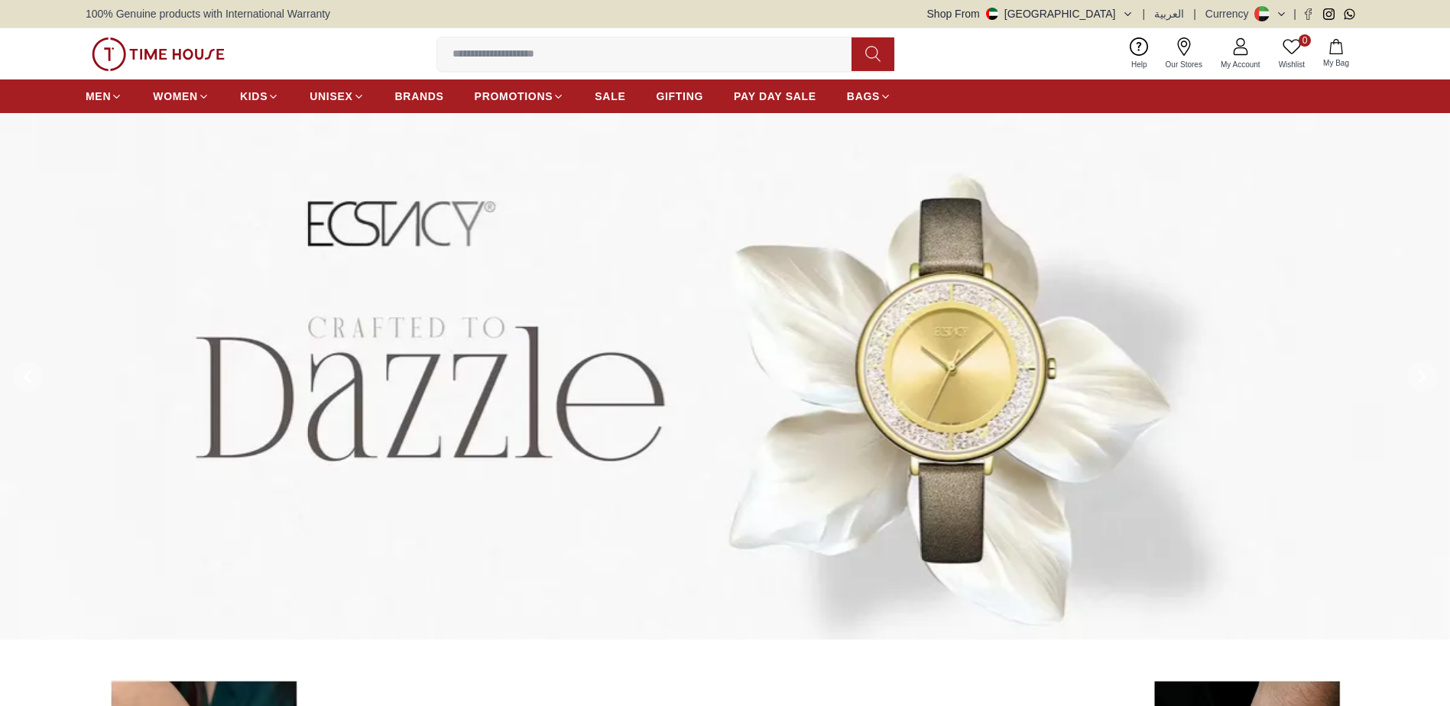 This screenshot has height=706, width=1450. I want to click on a: SALE, so click(610, 96).